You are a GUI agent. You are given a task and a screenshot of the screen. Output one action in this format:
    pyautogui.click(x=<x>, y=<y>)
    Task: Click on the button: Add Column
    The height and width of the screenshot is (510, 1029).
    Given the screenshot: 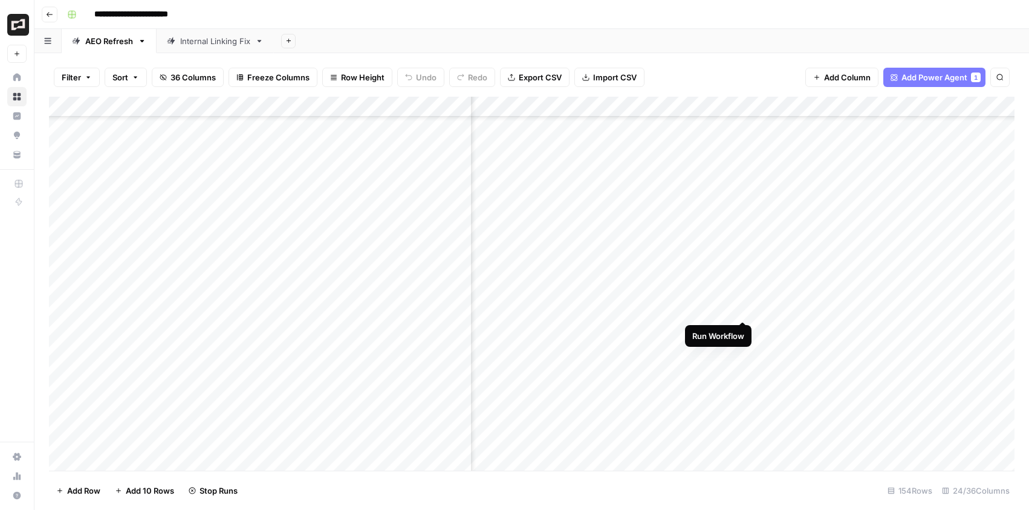 What is the action you would take?
    pyautogui.click(x=842, y=77)
    